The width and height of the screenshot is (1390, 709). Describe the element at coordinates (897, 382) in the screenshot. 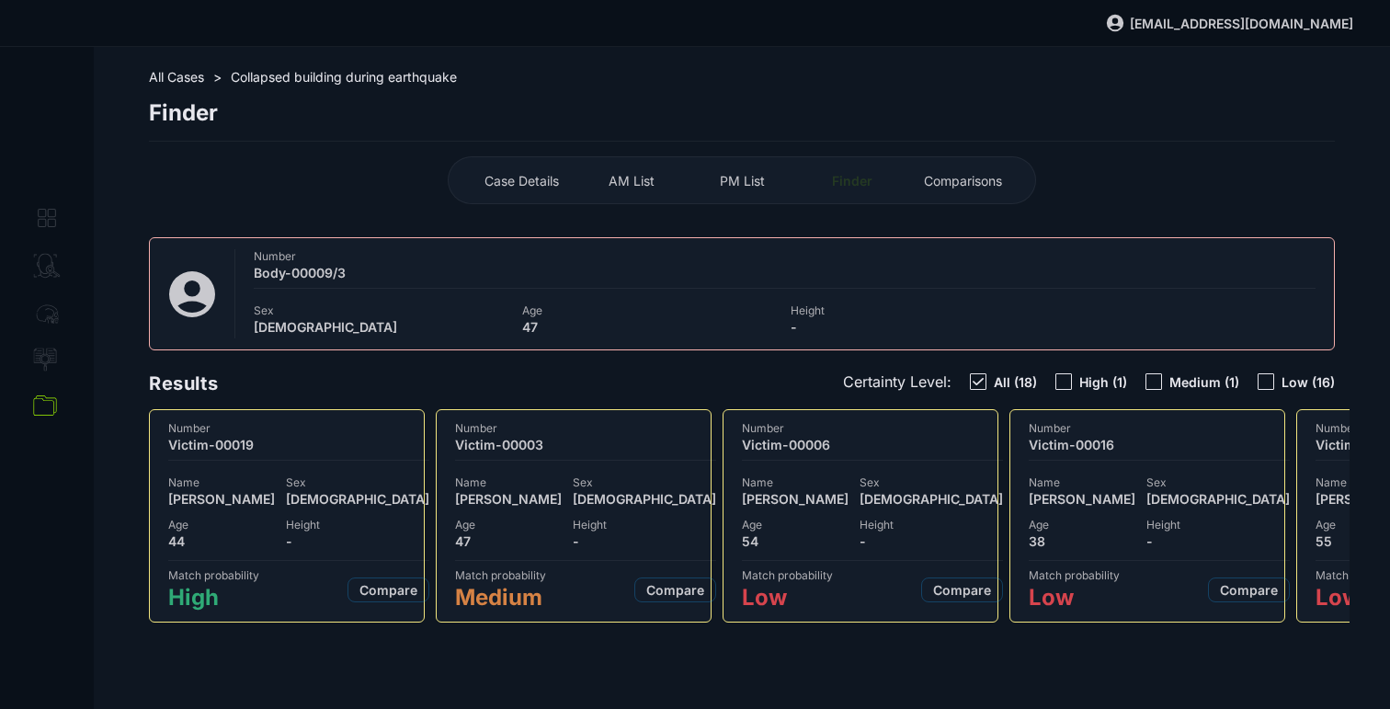

I see `span: Certainty Level:` at that location.